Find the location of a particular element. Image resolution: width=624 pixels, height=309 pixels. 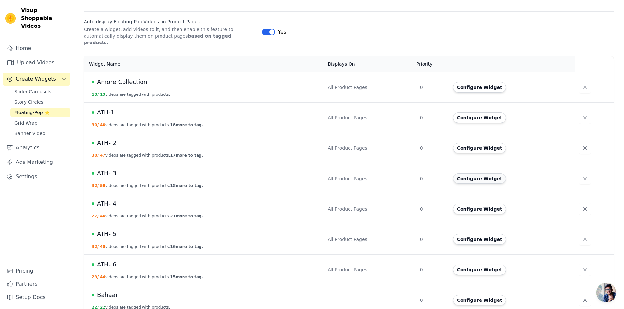

a: Story Circles is located at coordinates (40, 102).